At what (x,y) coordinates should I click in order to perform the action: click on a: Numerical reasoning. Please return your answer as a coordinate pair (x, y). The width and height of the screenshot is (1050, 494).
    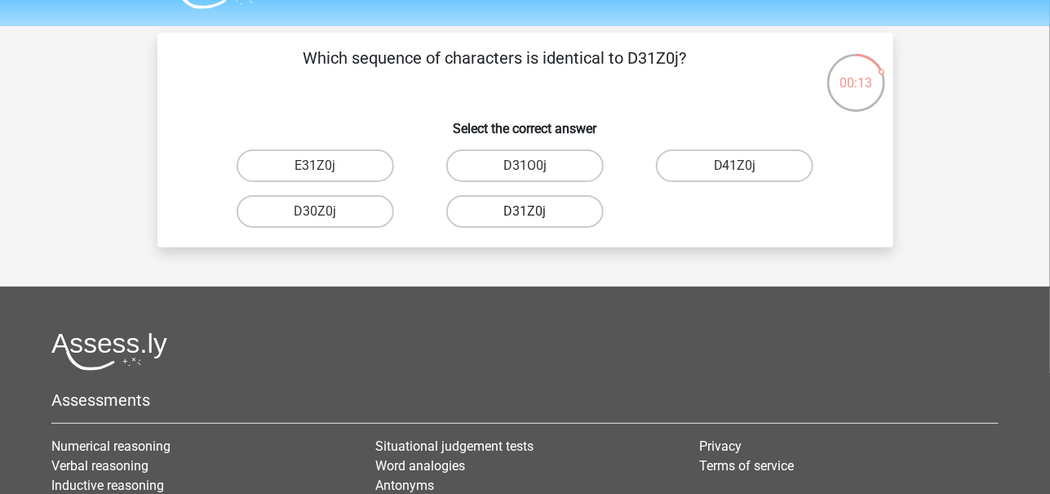
    Looking at the image, I should click on (111, 445).